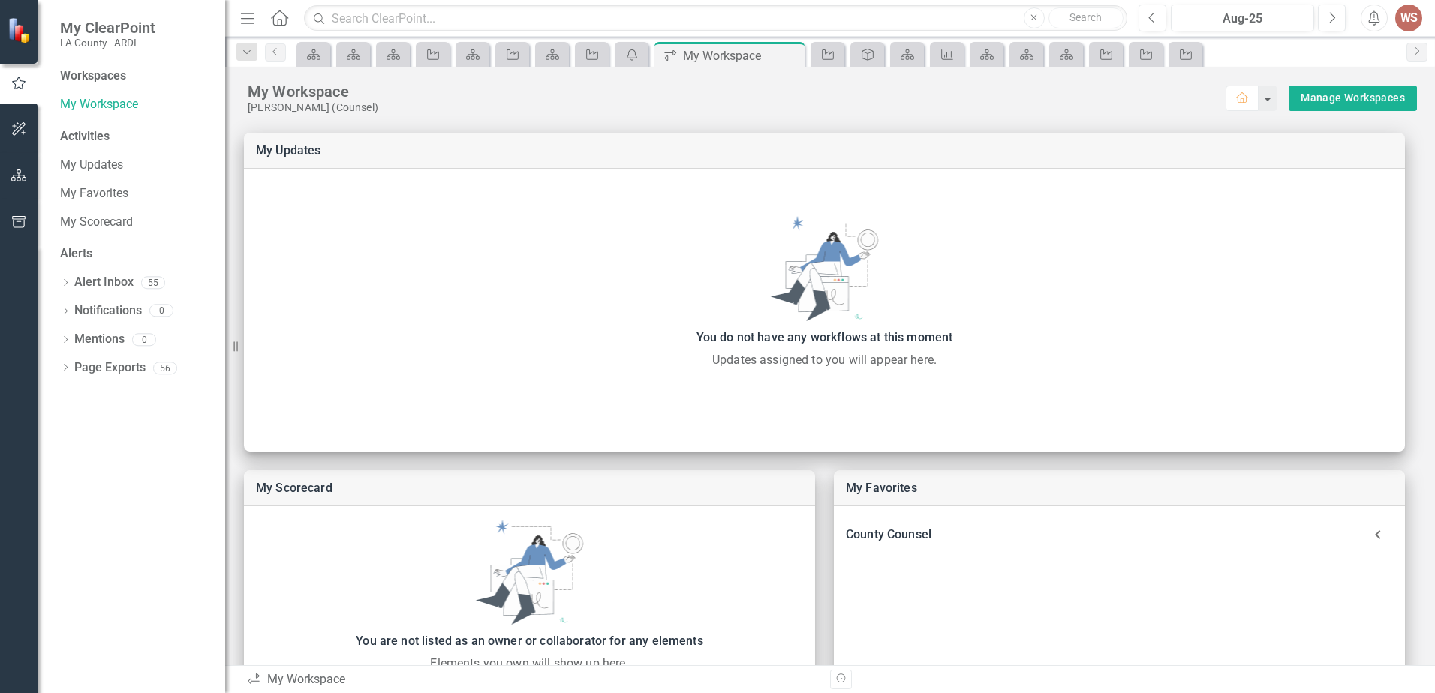  I want to click on input: Search ClearPoint..., so click(715, 18).